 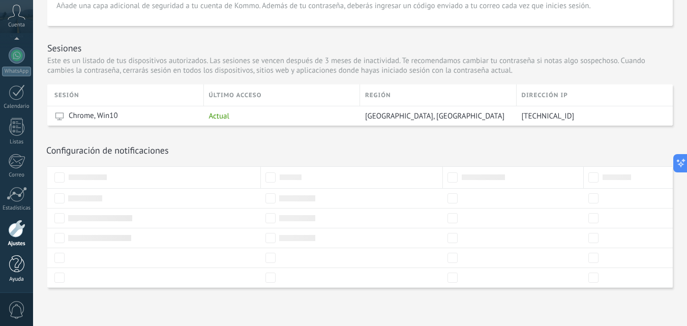 I want to click on div: Dirección IP, so click(x=595, y=95).